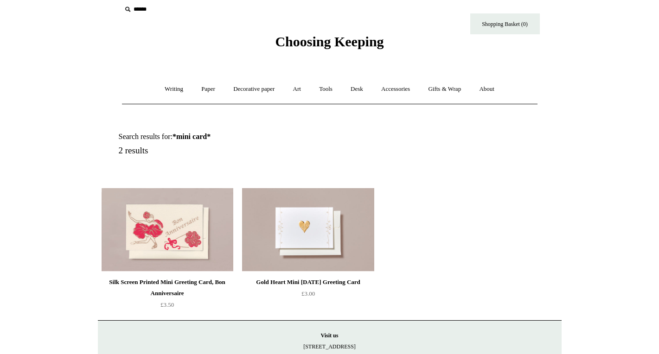 The image size is (659, 354). I want to click on span: £3.50, so click(167, 305).